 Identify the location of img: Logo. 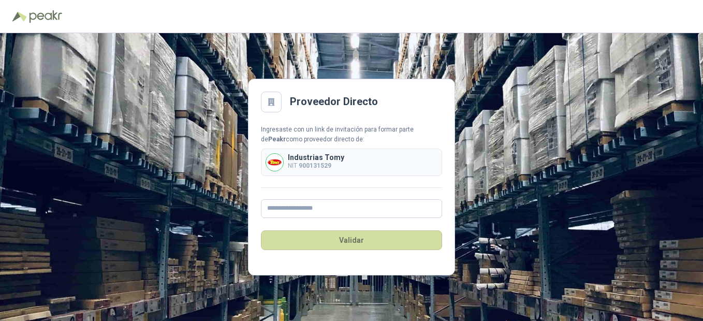
(20, 17).